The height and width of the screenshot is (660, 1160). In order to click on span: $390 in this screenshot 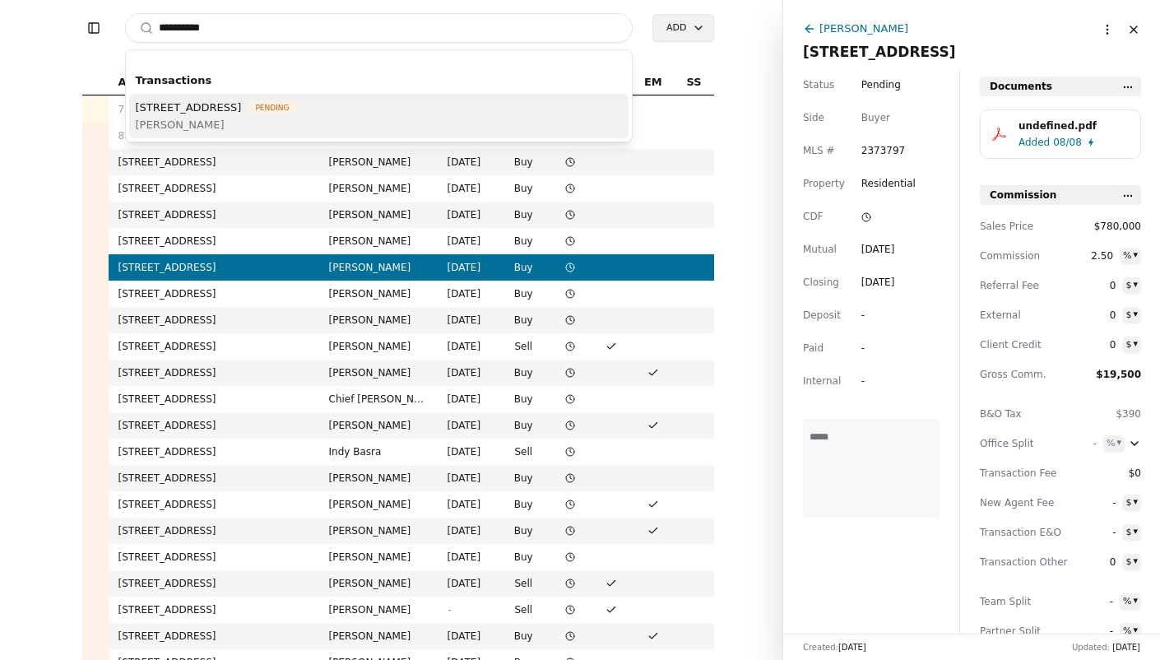, I will do `click(1128, 414)`.